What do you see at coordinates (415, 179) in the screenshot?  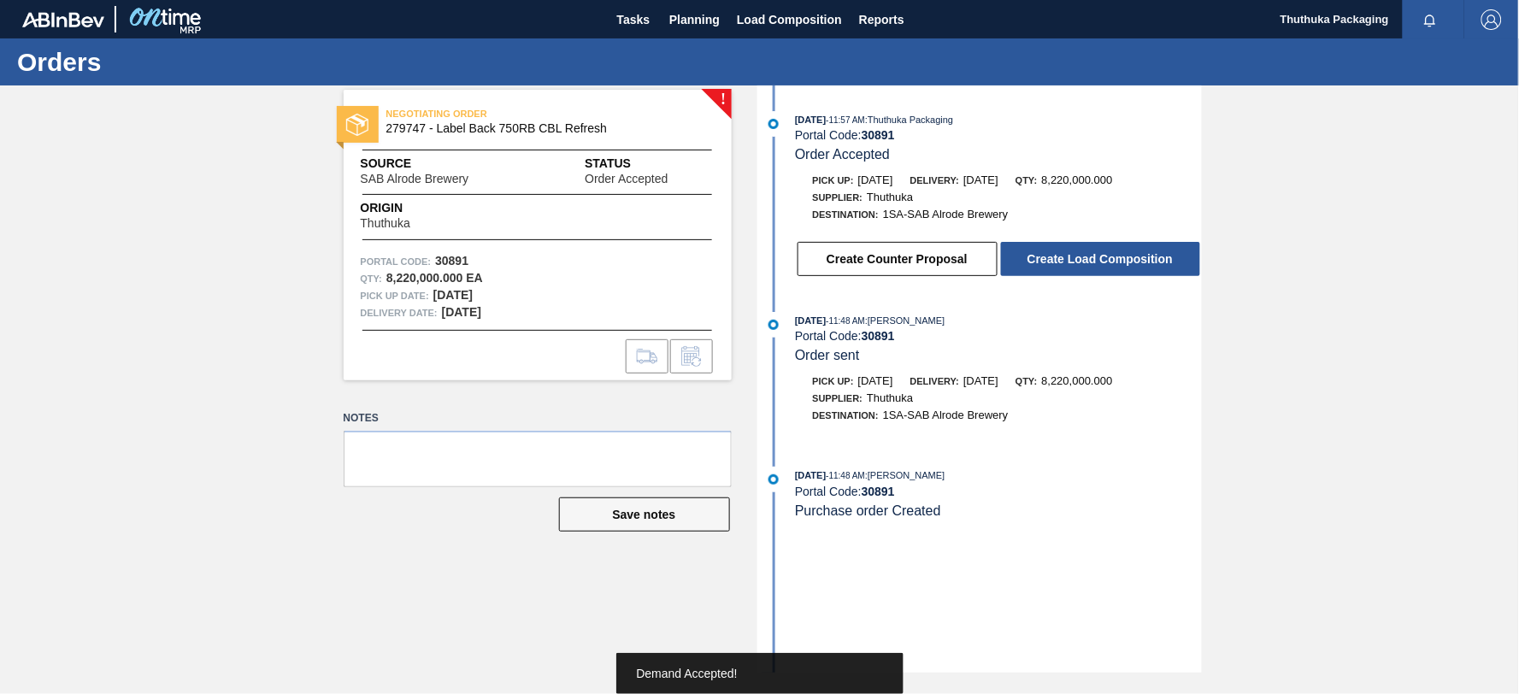 I see `span: SAB Alrode Brewery` at bounding box center [415, 179].